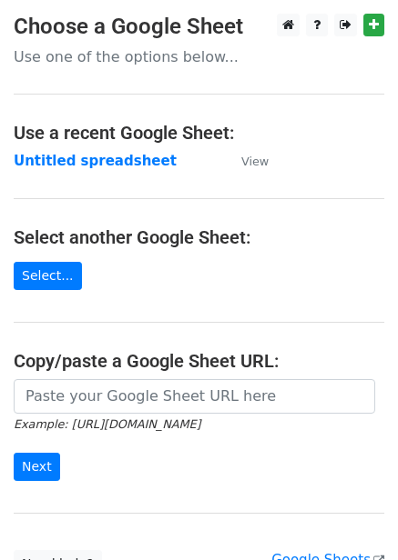 The image size is (398, 560). What do you see at coordinates (36, 467) in the screenshot?
I see `input: Next` at bounding box center [36, 467].